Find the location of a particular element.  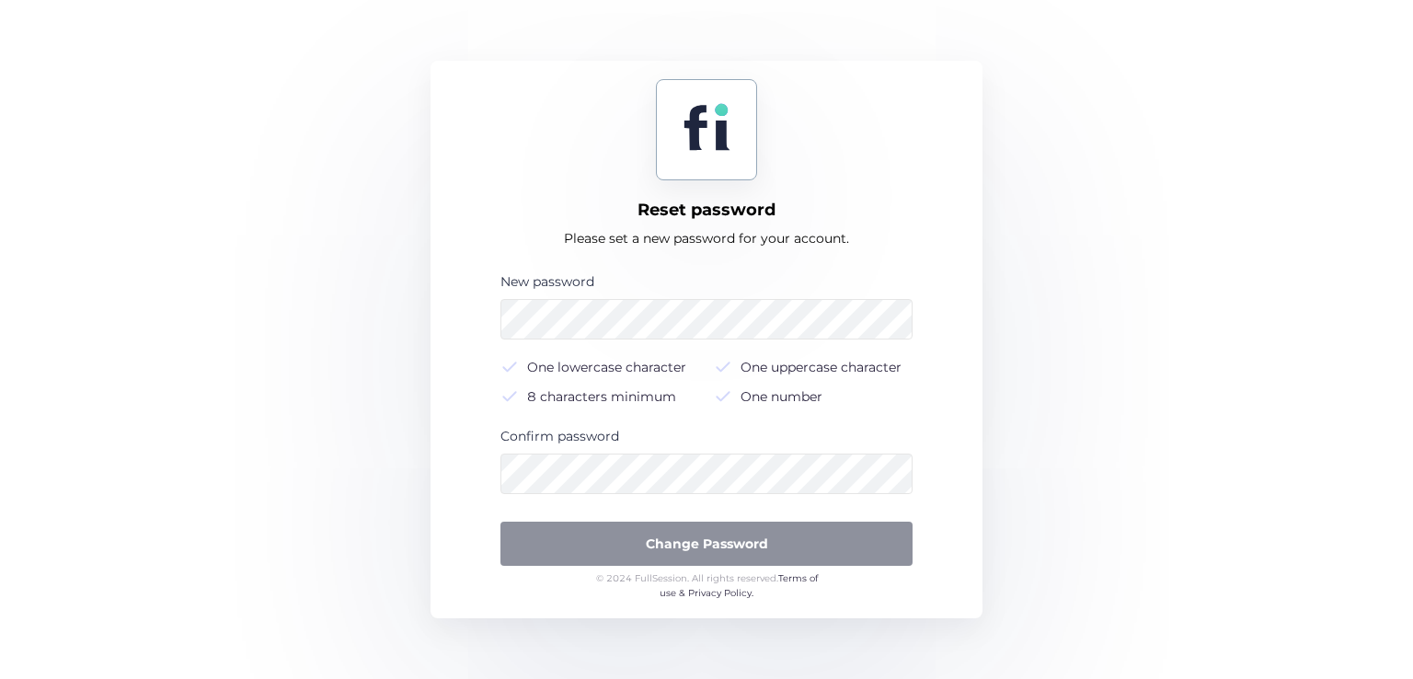

div: 8 characters minimum is located at coordinates (602, 396).